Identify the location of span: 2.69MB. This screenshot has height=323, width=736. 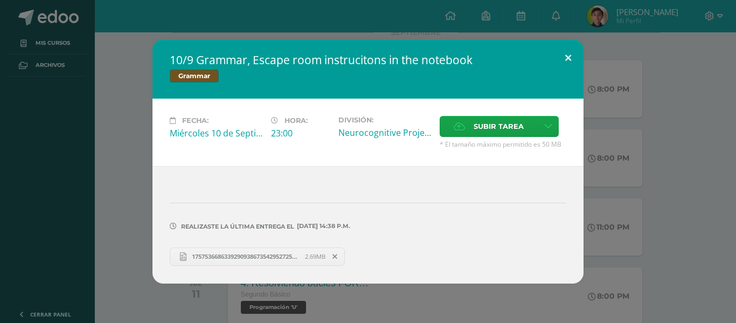
(315, 256).